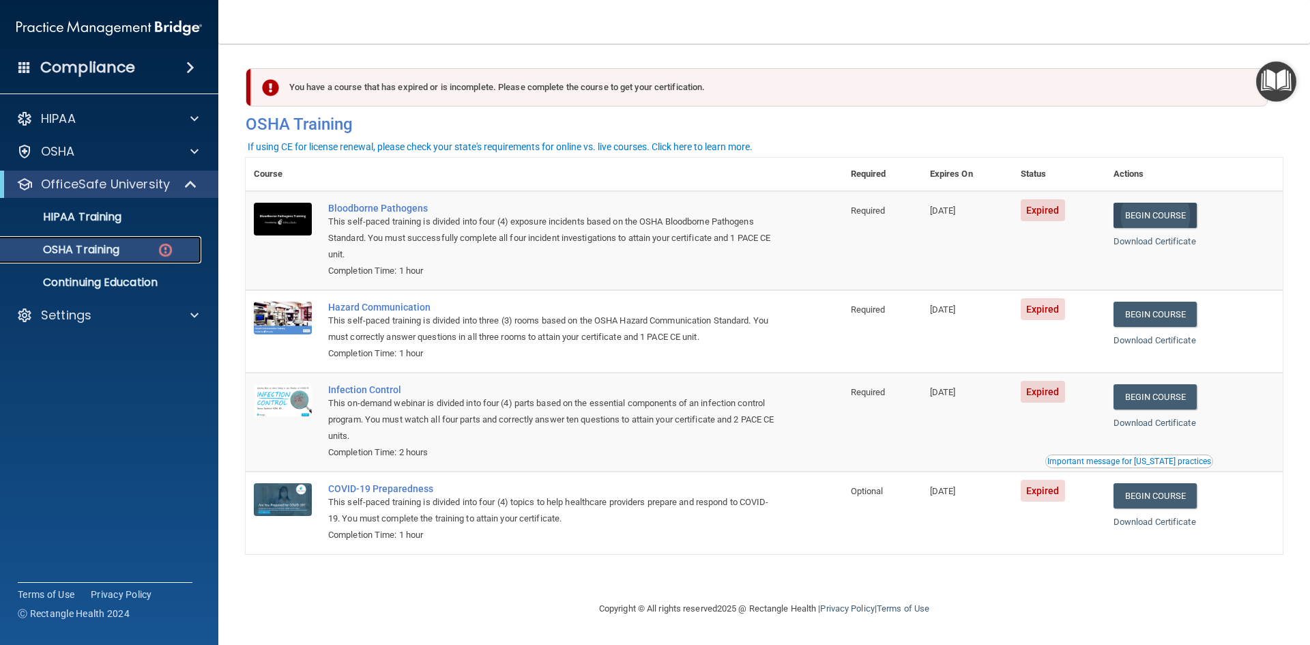 The width and height of the screenshot is (1310, 645). What do you see at coordinates (551, 208) in the screenshot?
I see `a: Bloodborne Pathogens` at bounding box center [551, 208].